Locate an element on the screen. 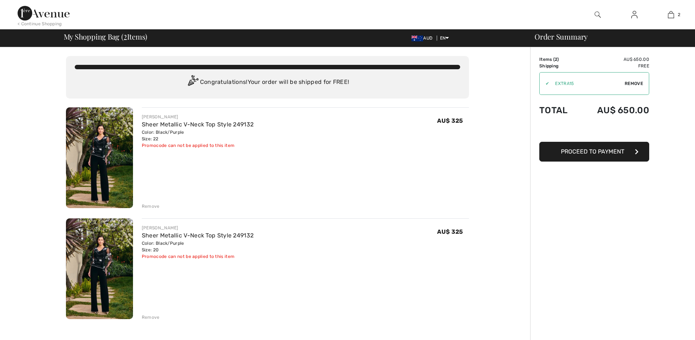 Image resolution: width=695 pixels, height=340 pixels. div: Order Summary is located at coordinates (608, 37).